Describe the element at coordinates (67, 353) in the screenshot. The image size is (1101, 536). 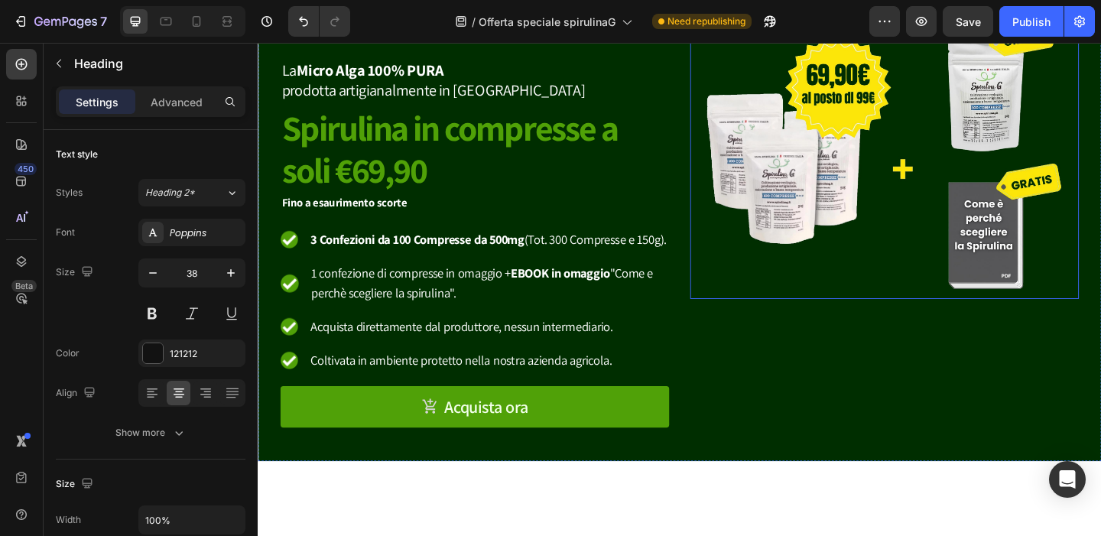
I see `div: Color` at that location.